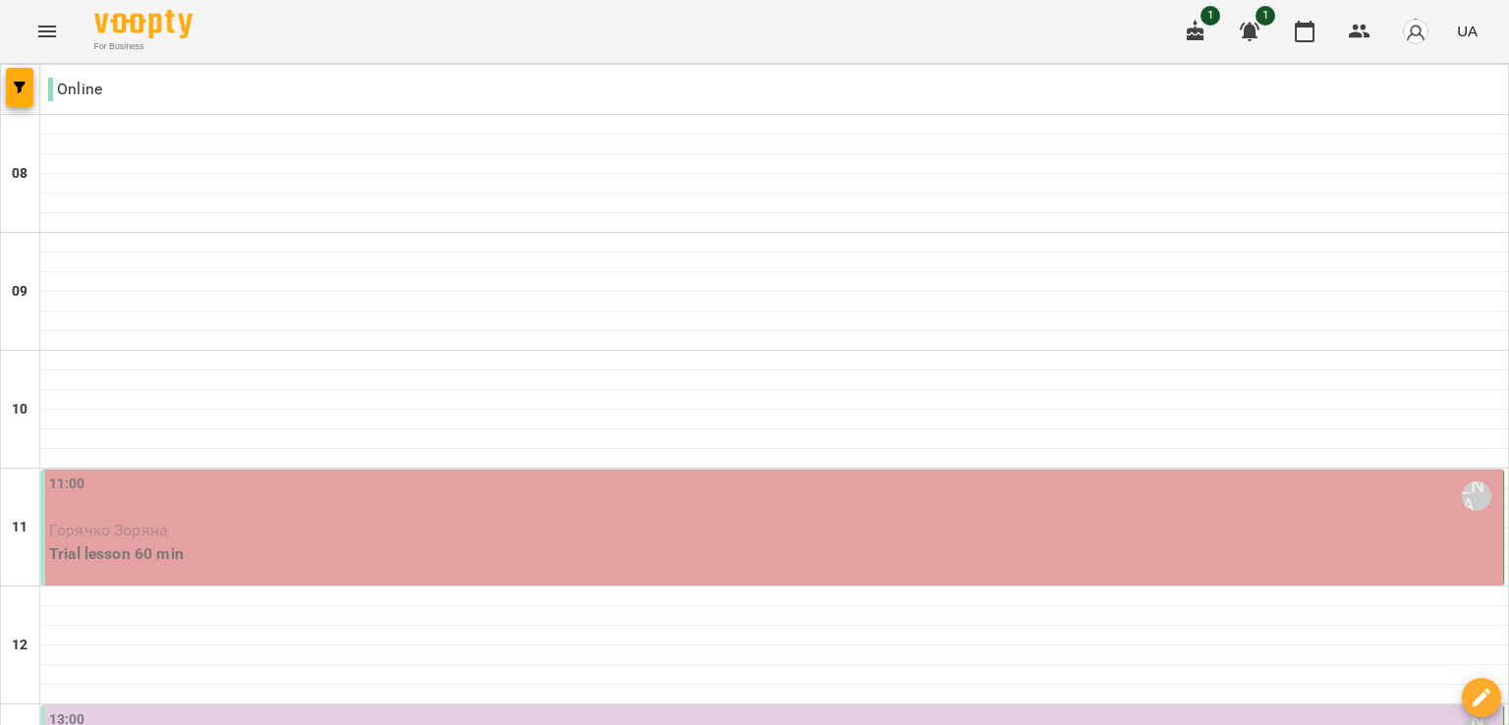 The width and height of the screenshot is (1509, 725). Describe the element at coordinates (20, 292) in the screenshot. I see `h6: 09` at that location.